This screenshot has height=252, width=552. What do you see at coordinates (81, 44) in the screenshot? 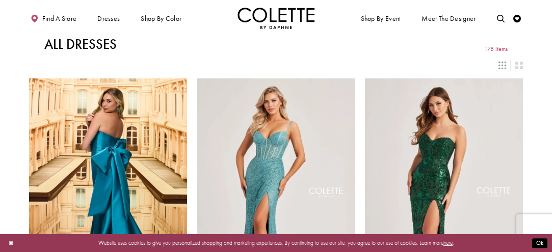
I see `h1: All Dresses` at bounding box center [81, 44].